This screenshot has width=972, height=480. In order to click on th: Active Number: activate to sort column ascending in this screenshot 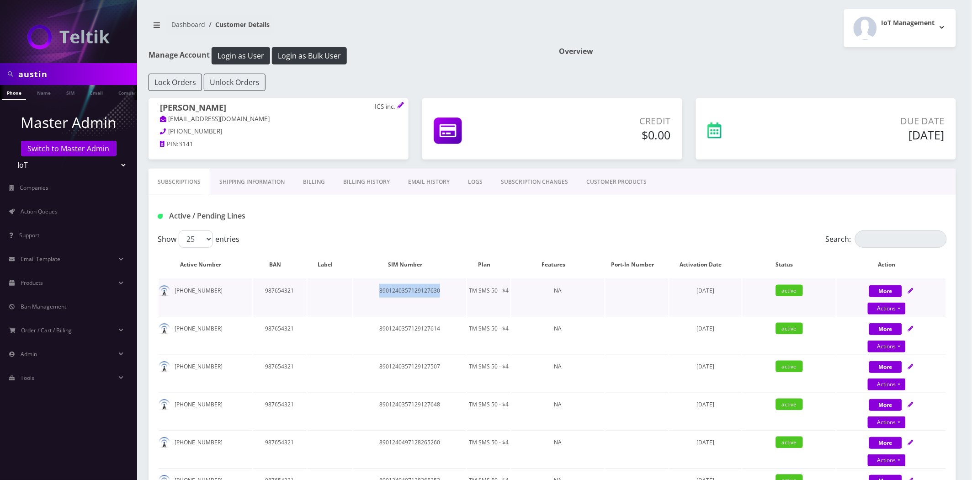, I will do `click(205, 264)`.